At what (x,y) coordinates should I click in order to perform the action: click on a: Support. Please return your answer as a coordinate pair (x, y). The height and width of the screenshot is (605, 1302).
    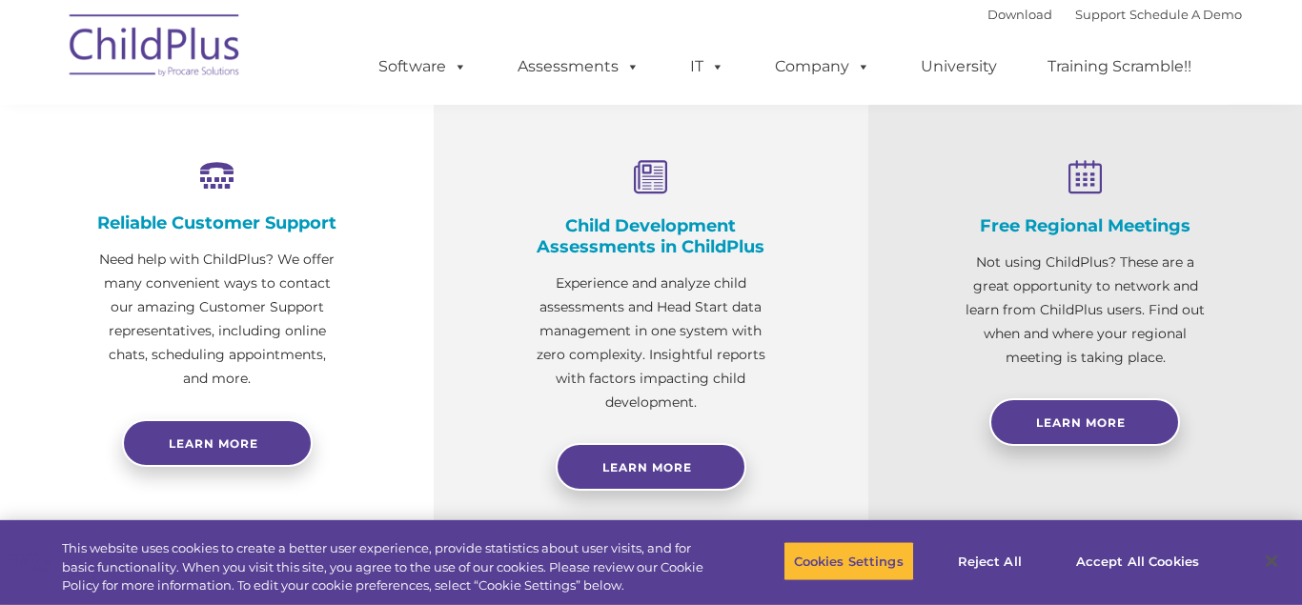
    Looking at the image, I should click on (1100, 14).